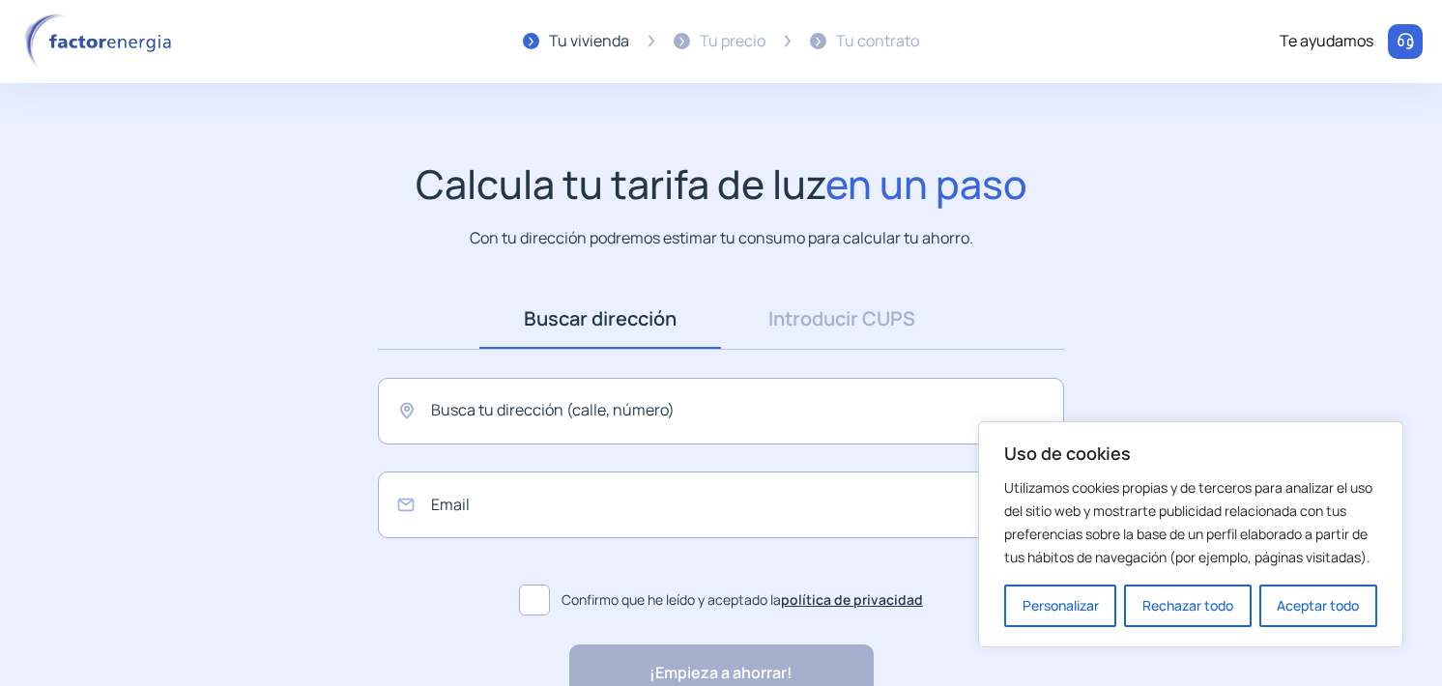 This screenshot has height=686, width=1442. What do you see at coordinates (733, 42) in the screenshot?
I see `div: Tu precio` at bounding box center [733, 42].